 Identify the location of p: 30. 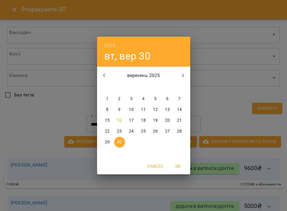
(119, 142).